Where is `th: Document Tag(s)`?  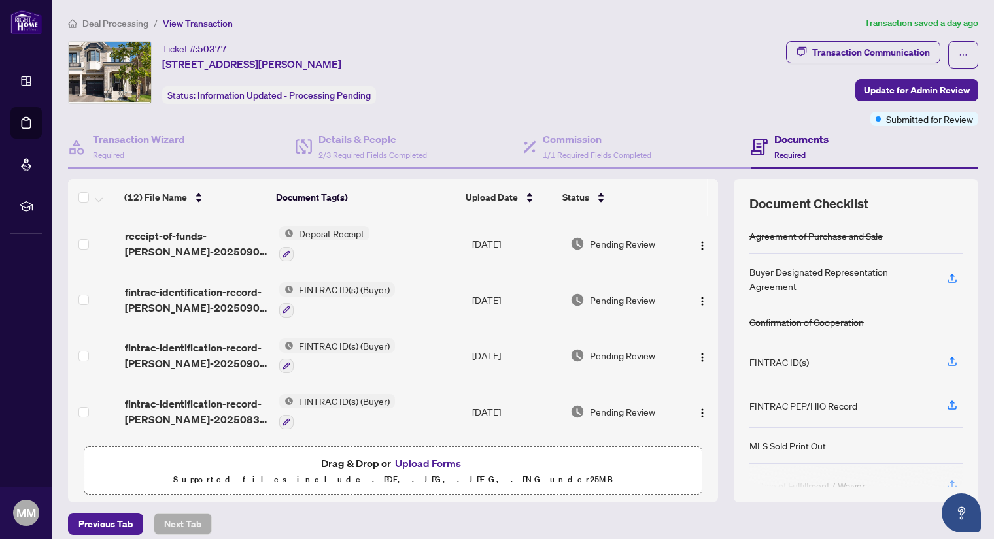
th: Document Tag(s) is located at coordinates (365, 197).